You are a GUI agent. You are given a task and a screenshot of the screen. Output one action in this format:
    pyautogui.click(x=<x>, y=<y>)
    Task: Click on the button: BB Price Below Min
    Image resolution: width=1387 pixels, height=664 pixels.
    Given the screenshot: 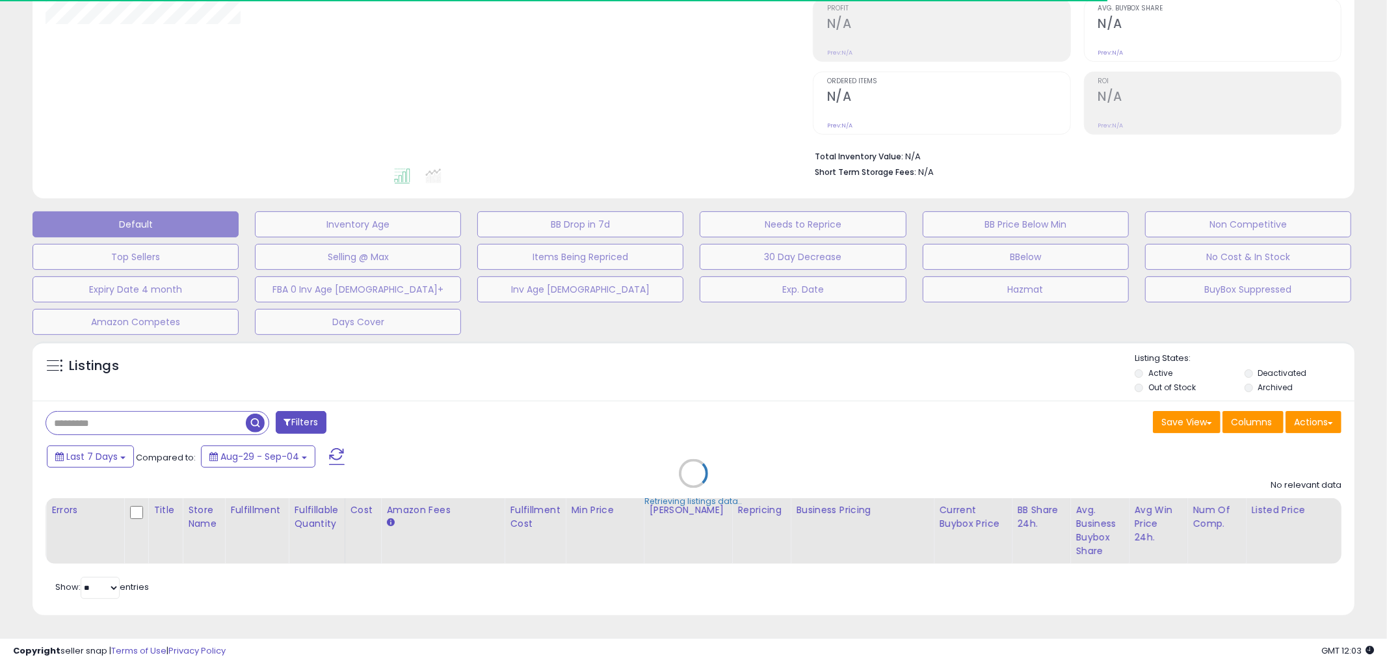 What is the action you would take?
    pyautogui.click(x=1026, y=224)
    